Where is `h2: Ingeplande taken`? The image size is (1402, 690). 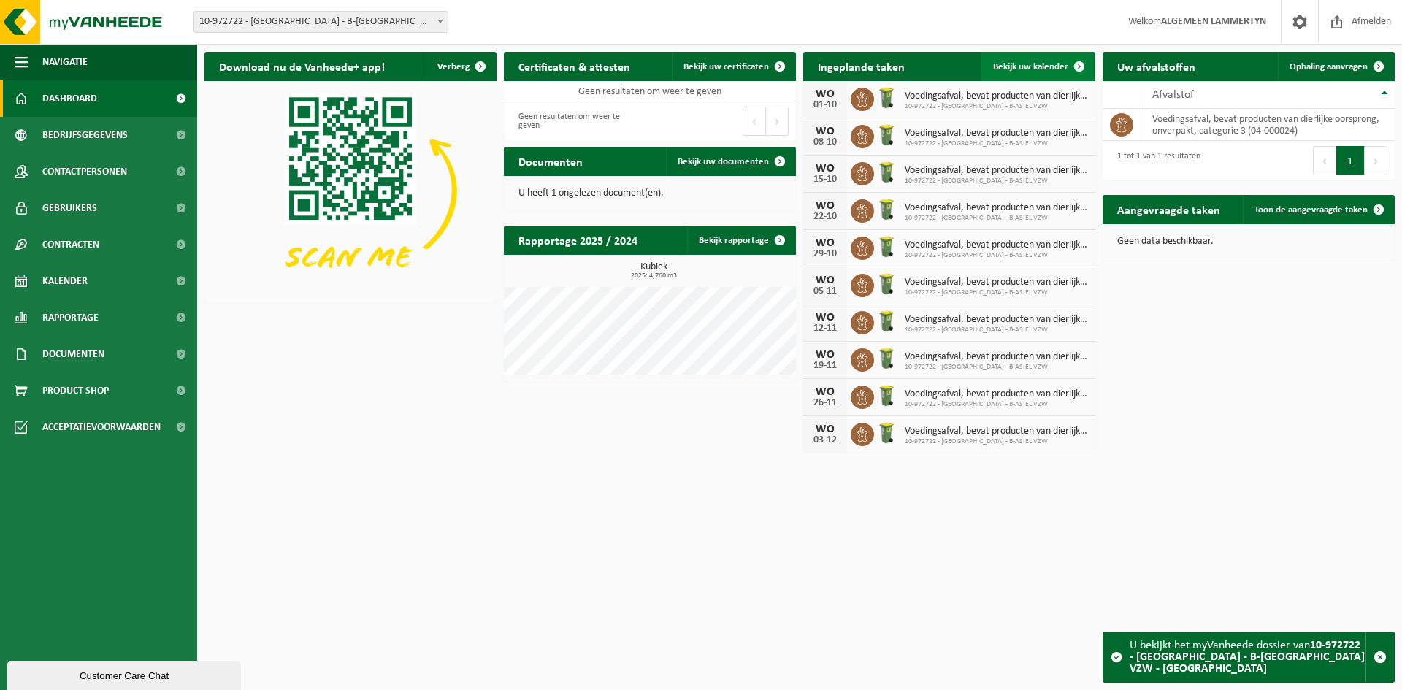 h2: Ingeplande taken is located at coordinates (861, 66).